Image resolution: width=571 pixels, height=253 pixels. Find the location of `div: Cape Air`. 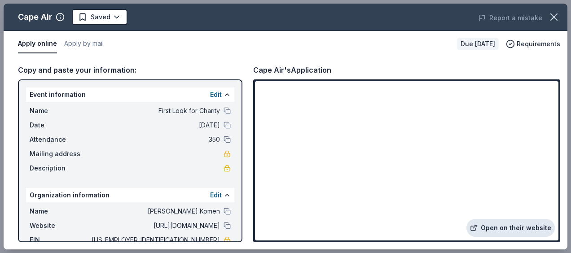

div: Cape Air is located at coordinates (35, 17).